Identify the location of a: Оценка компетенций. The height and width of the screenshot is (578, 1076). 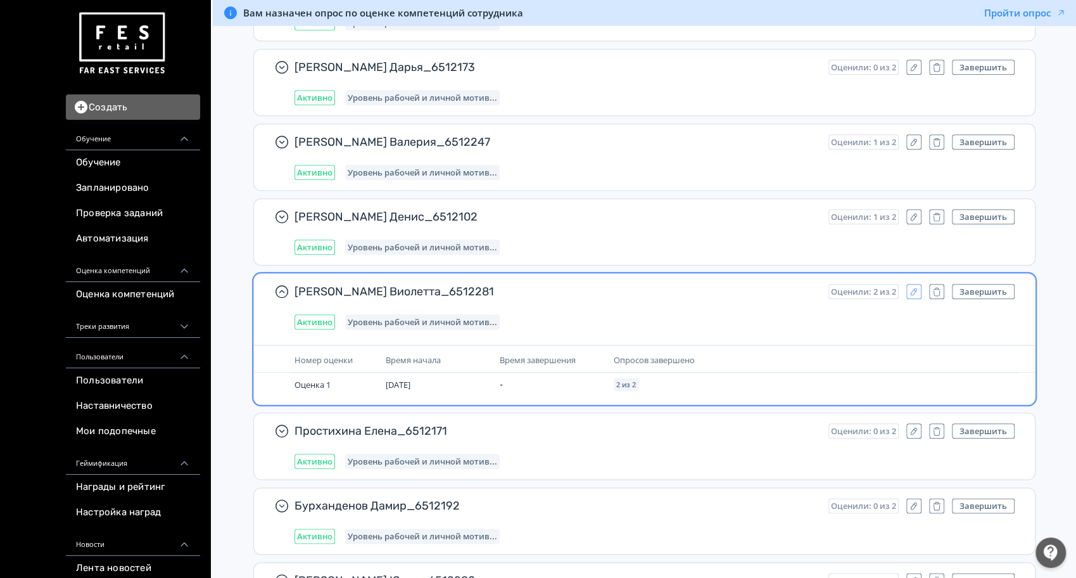
(133, 295).